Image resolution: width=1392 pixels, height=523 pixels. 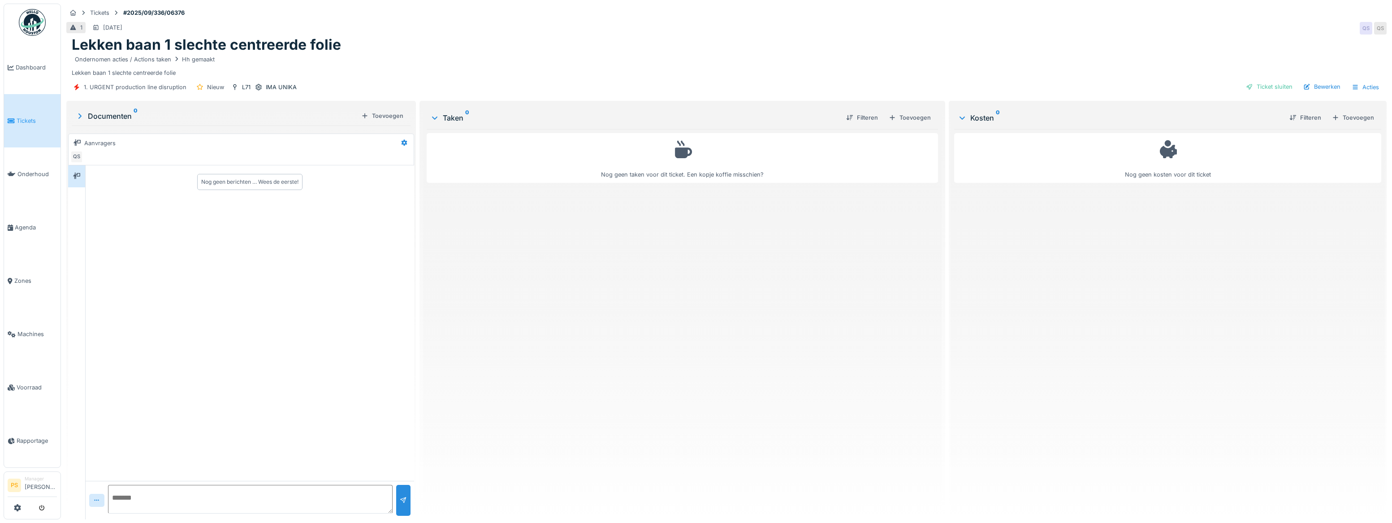 What do you see at coordinates (726, 65) in the screenshot?
I see `div: Lekken baan 1 slechte centreerde folie` at bounding box center [726, 65].